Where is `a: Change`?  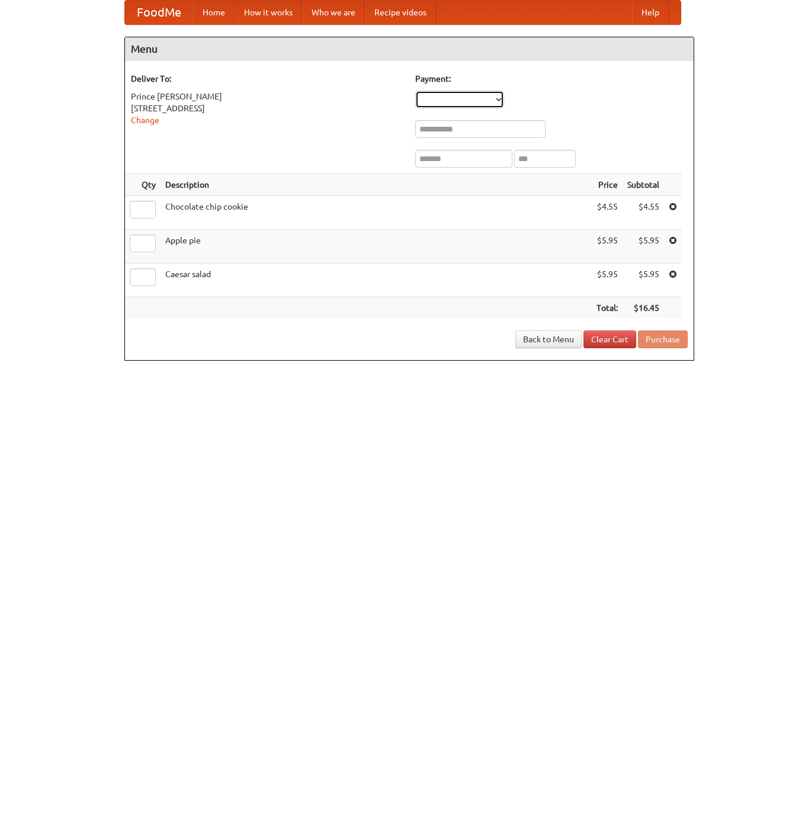 a: Change is located at coordinates (145, 120).